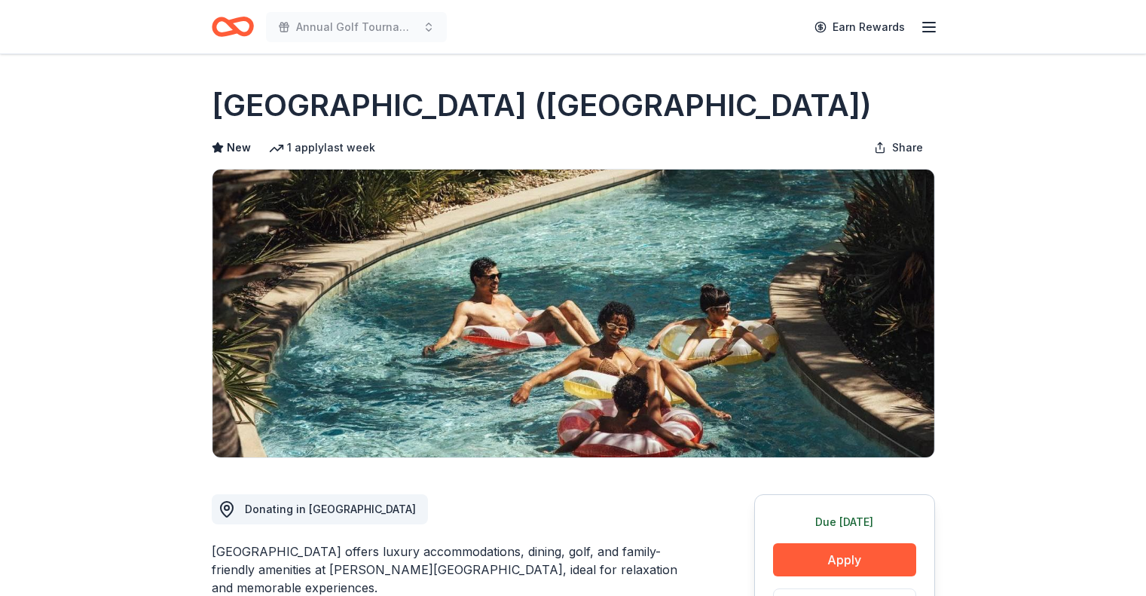 The width and height of the screenshot is (1146, 596). What do you see at coordinates (907, 148) in the screenshot?
I see `span: Share` at bounding box center [907, 148].